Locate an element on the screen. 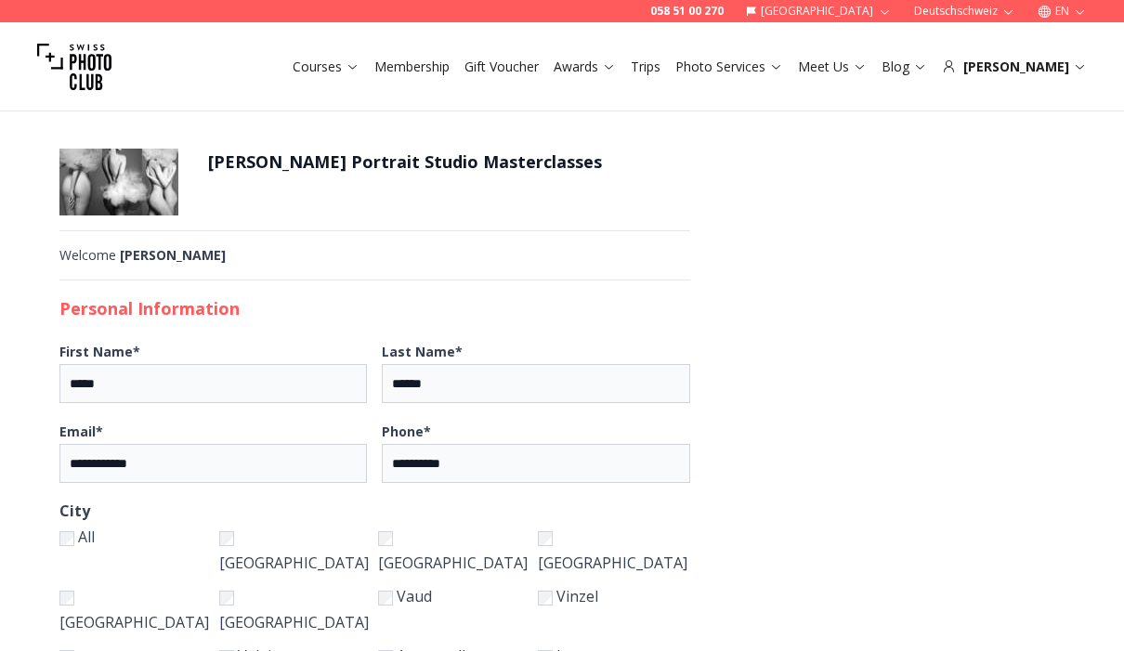 The width and height of the screenshot is (1124, 651). b: Phone * is located at coordinates (406, 431).